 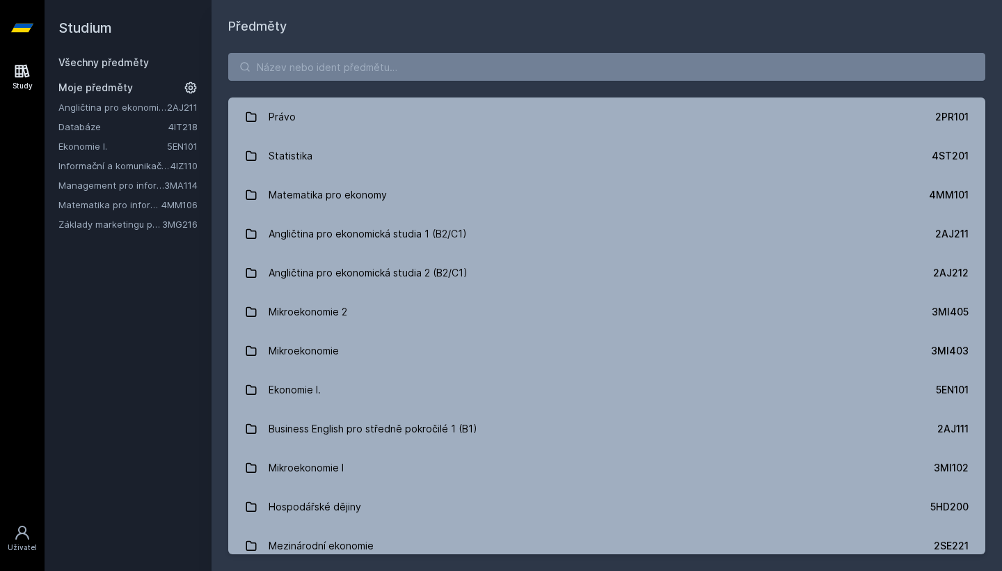 I want to click on div: 3MI102, so click(x=952, y=468).